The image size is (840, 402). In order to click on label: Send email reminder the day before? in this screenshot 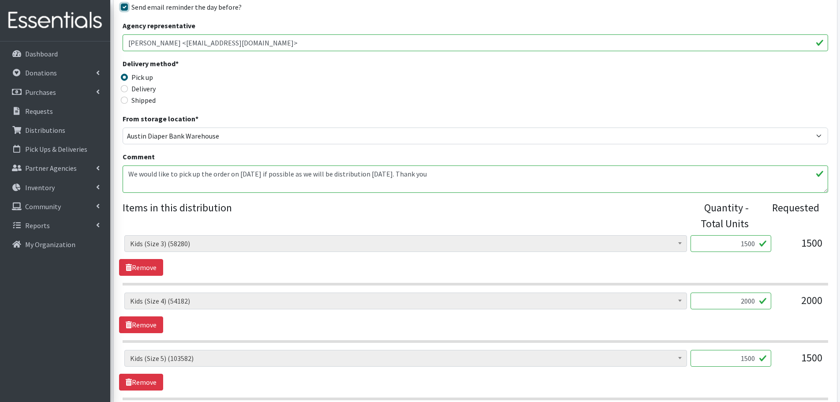, I will do `click(187, 7)`.